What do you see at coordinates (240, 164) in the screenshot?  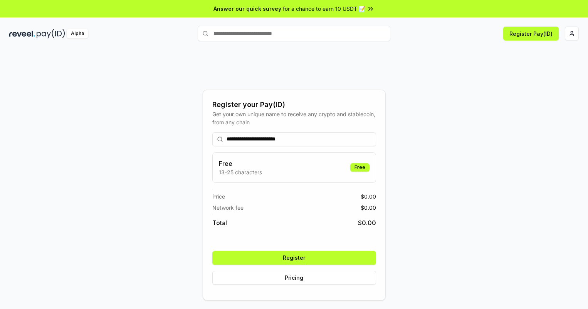 I see `h3: Free` at bounding box center [240, 164].